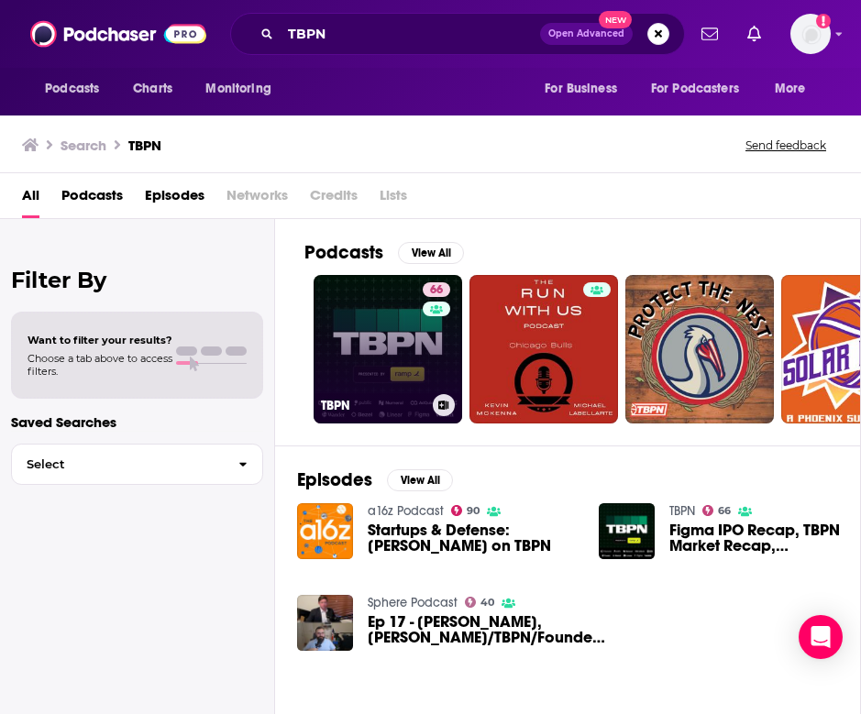 This screenshot has width=861, height=714. What do you see at coordinates (137, 422) in the screenshot?
I see `p: Saved Searches` at bounding box center [137, 422].